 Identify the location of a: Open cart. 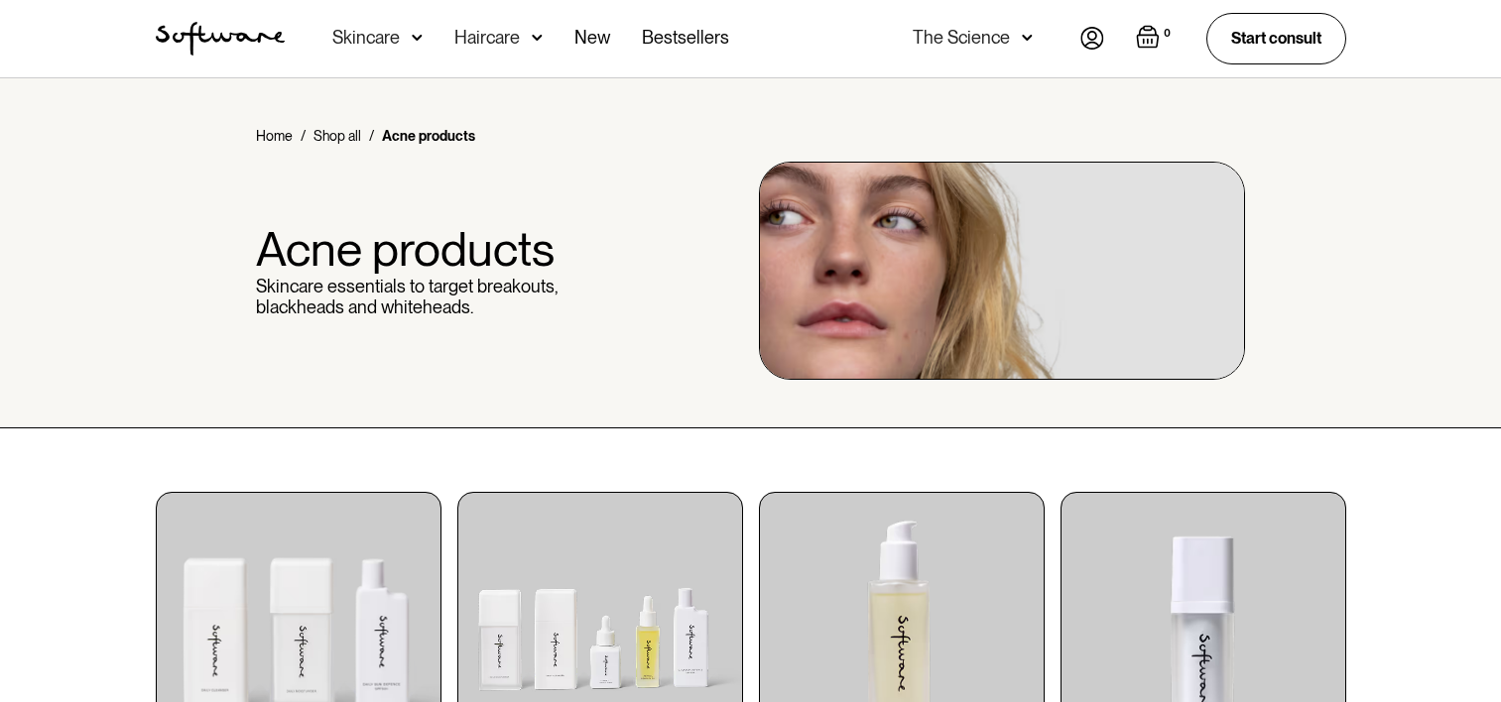
(1155, 39).